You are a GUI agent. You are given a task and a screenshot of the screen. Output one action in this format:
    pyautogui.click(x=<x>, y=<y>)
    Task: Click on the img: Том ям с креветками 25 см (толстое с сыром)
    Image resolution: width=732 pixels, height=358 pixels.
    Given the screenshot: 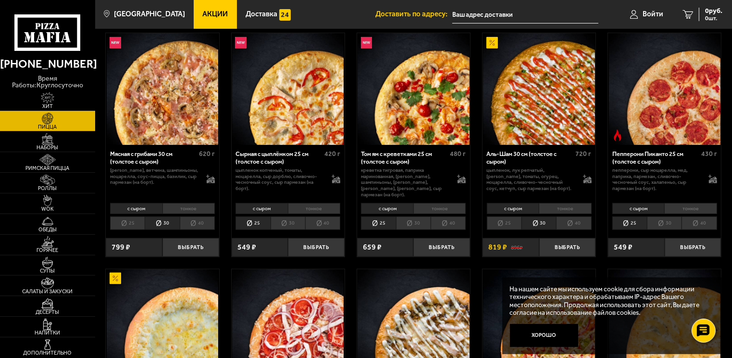 What is the action you would take?
    pyautogui.click(x=413, y=89)
    